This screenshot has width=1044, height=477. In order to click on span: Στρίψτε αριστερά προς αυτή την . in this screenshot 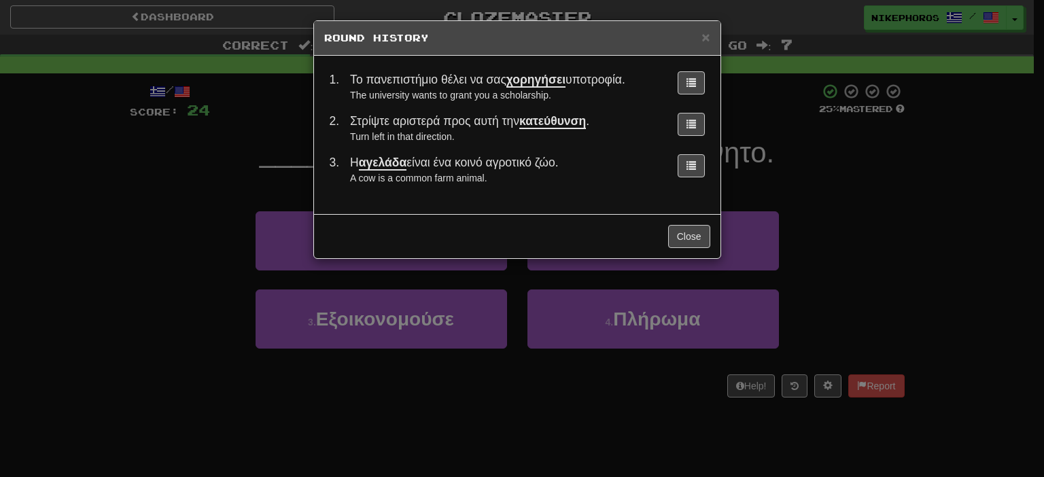, I will do `click(469, 122)`.